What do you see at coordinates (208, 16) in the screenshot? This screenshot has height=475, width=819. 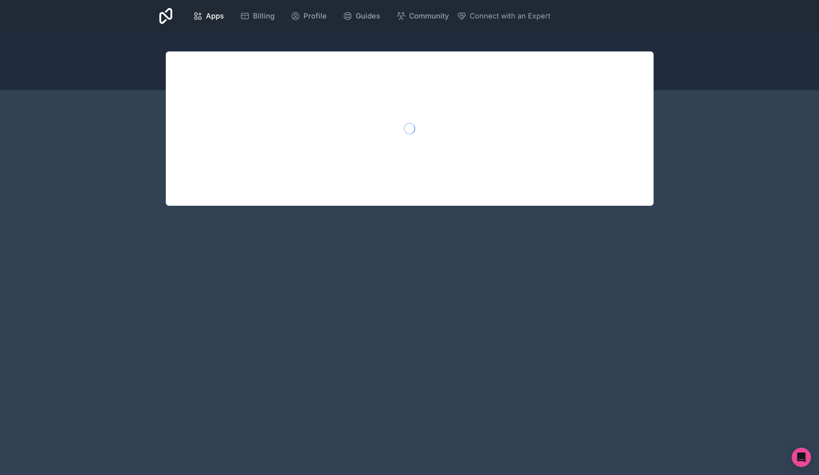 I see `a: Apps` at bounding box center [208, 16].